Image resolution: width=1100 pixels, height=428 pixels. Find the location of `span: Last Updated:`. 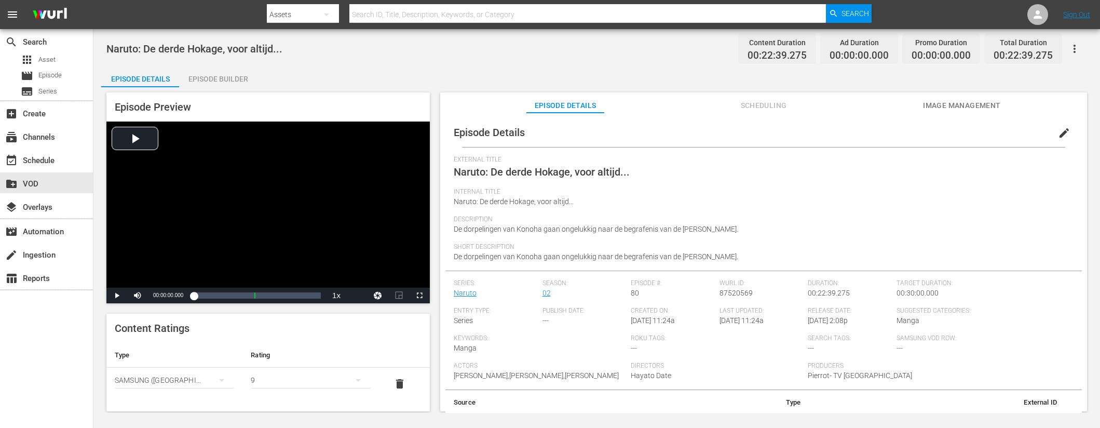

span: Last Updated: is located at coordinates (761, 311).